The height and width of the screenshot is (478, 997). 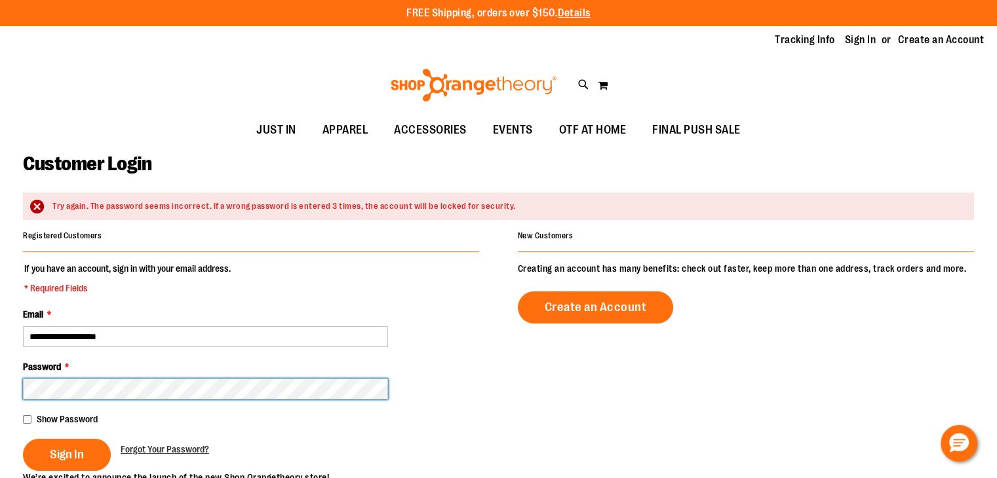 What do you see at coordinates (62, 236) in the screenshot?
I see `strong: Registered Customers` at bounding box center [62, 236].